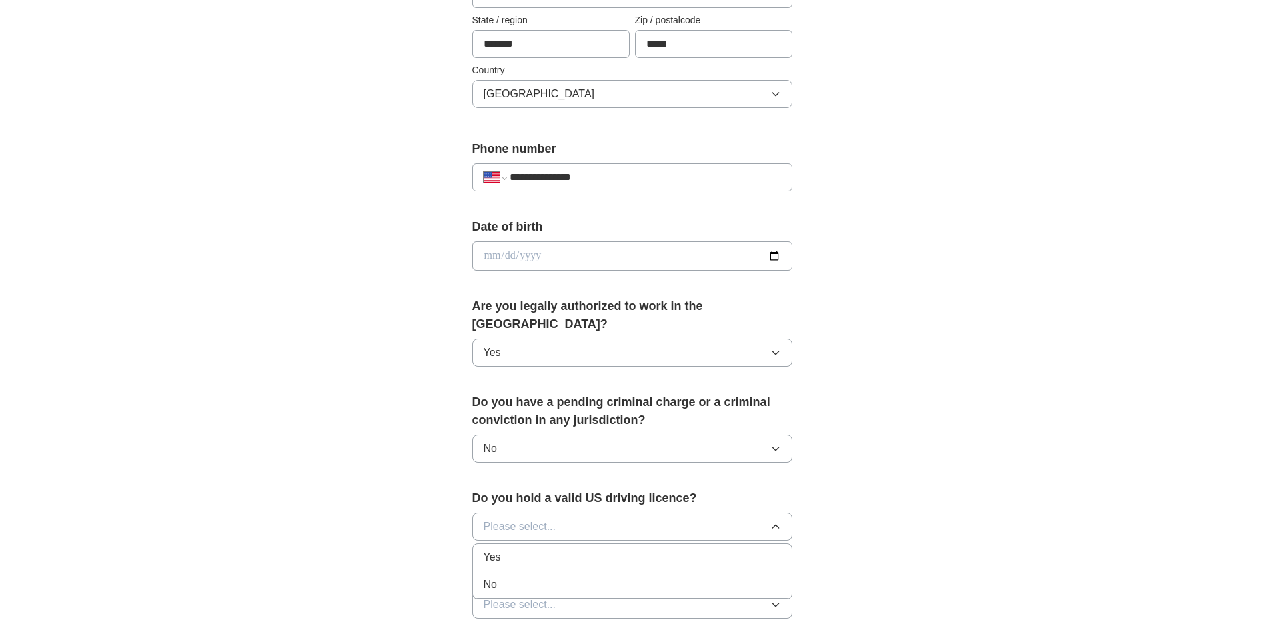 Image resolution: width=1264 pixels, height=636 pixels. What do you see at coordinates (633, 449) in the screenshot?
I see `button: No` at bounding box center [633, 449].